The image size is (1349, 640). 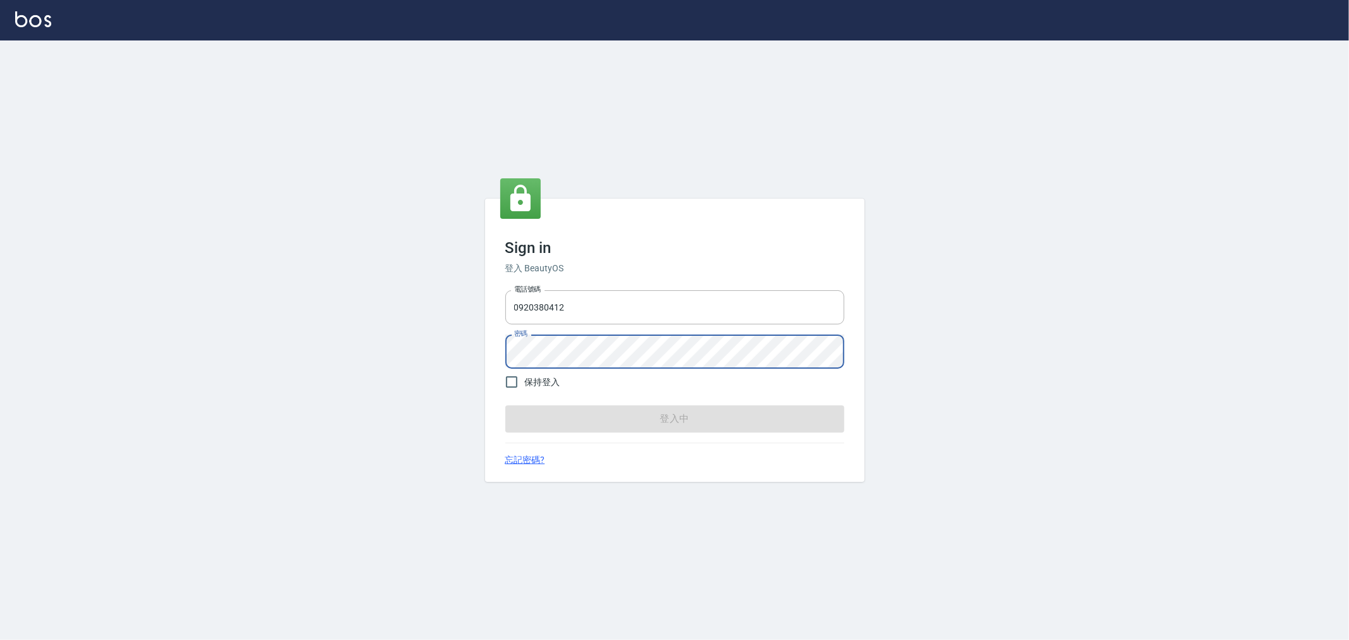 I want to click on a: 忘記密碼?, so click(x=525, y=460).